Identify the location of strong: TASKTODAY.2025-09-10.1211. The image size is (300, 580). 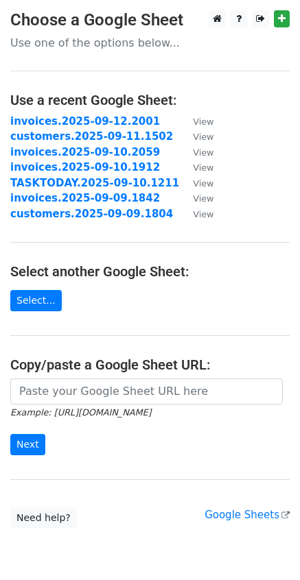
(95, 183).